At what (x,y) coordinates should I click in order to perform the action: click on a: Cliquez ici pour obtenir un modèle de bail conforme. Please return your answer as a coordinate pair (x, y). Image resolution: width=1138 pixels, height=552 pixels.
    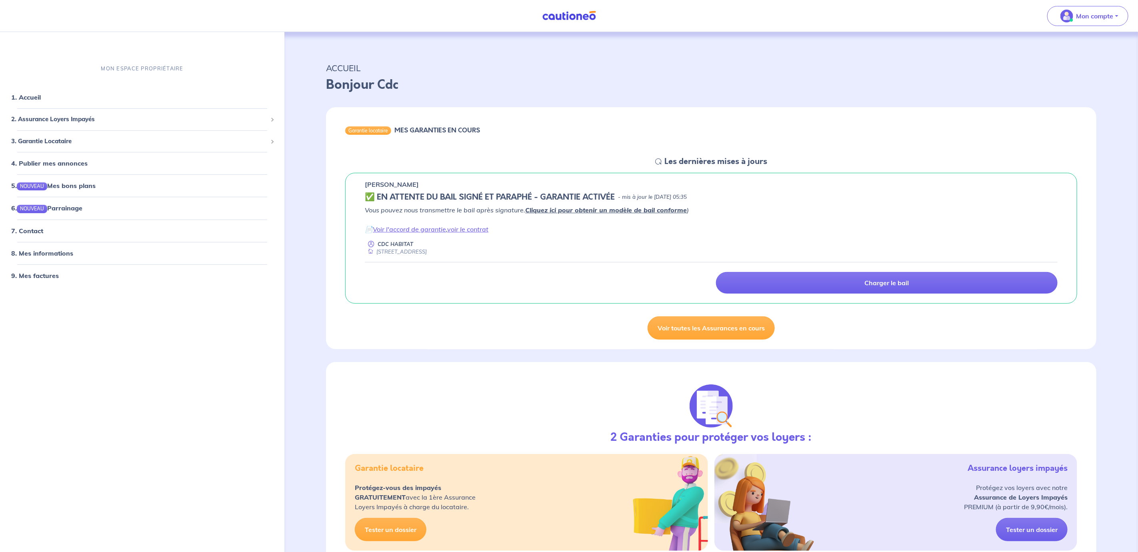
    Looking at the image, I should click on (606, 210).